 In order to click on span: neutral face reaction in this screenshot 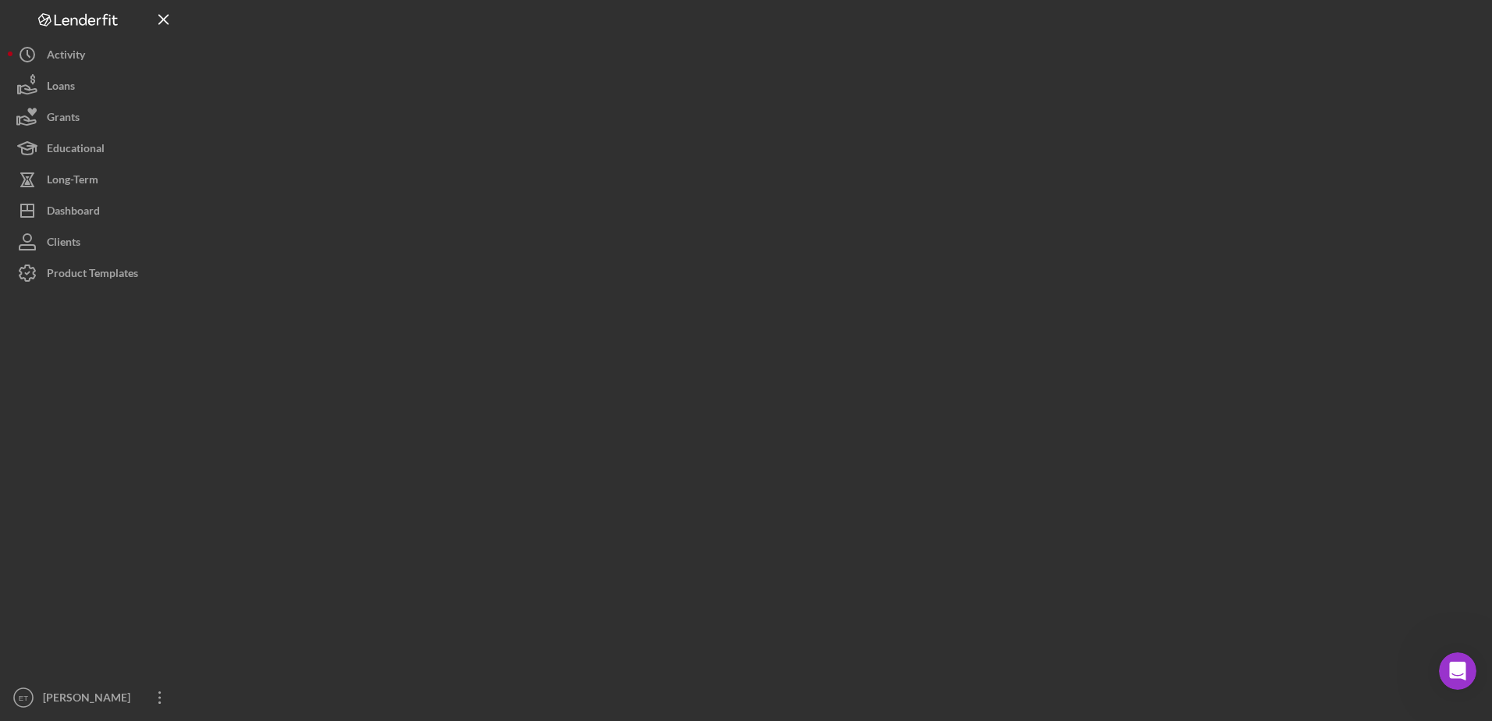, I will do `click(156, 485)`.